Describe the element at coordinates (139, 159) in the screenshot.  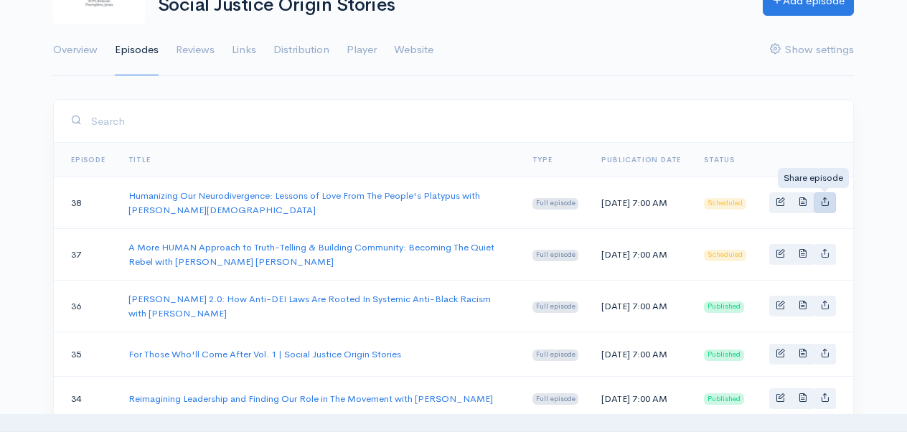
I see `a: Title` at that location.